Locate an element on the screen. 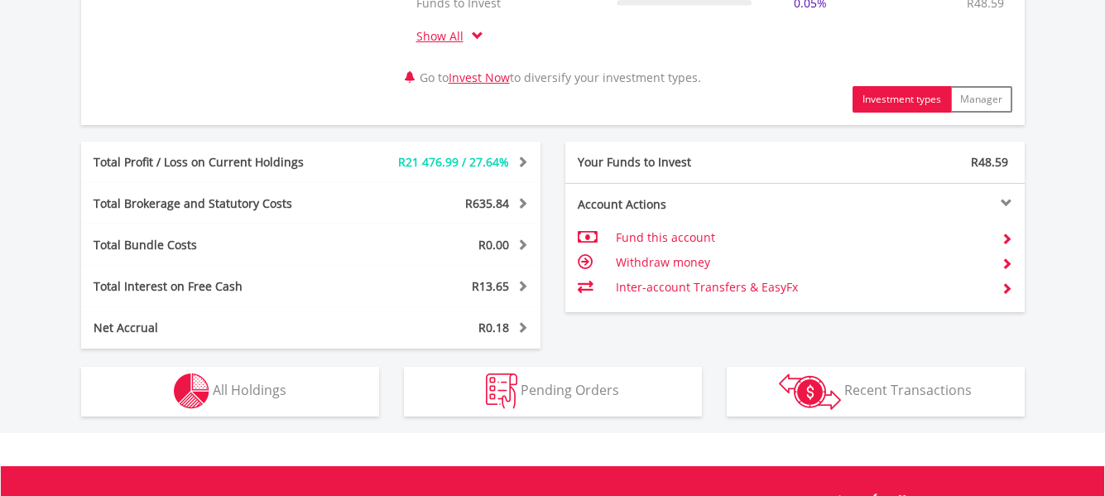 This screenshot has width=1105, height=496. a: Show All is located at coordinates (443, 36).